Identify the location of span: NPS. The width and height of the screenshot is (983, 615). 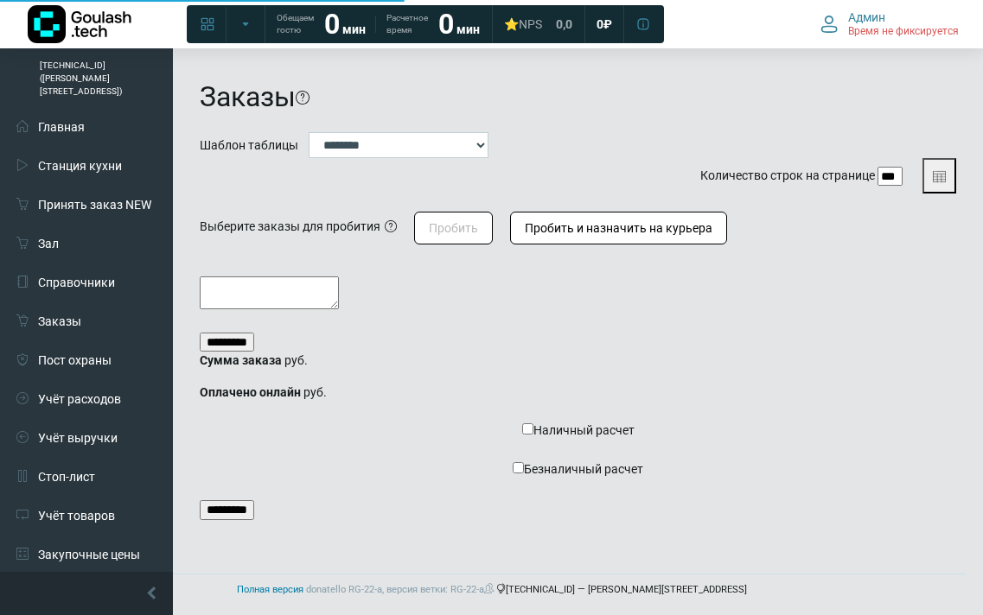
(530, 24).